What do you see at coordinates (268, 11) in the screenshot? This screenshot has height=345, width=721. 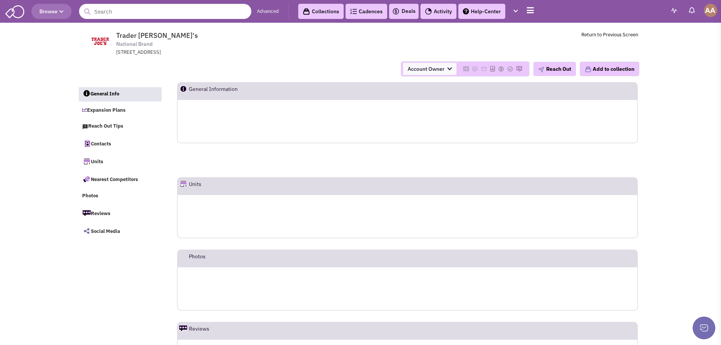 I see `a: Advanced` at bounding box center [268, 11].